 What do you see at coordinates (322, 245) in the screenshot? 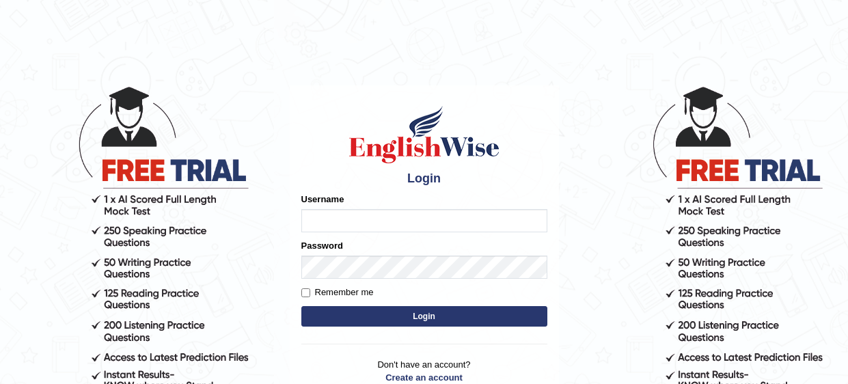
I see `label: Password` at bounding box center [322, 245].